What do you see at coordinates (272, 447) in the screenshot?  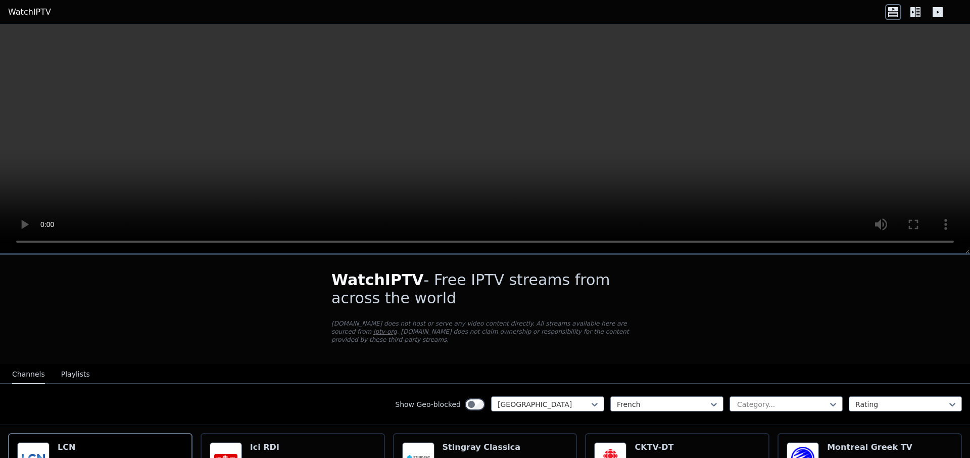 I see `h6: Ici RDI` at bounding box center [272, 447].